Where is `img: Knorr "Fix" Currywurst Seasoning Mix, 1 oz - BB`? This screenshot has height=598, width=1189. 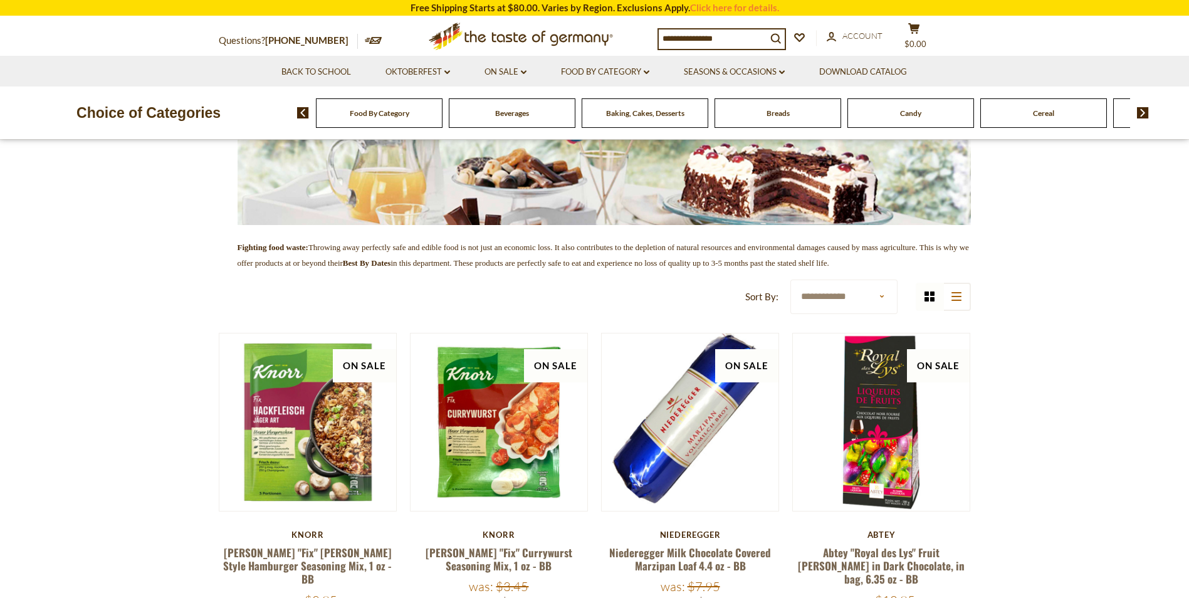
img: Knorr "Fix" Currywurst Seasoning Mix, 1 oz - BB is located at coordinates (499, 422).